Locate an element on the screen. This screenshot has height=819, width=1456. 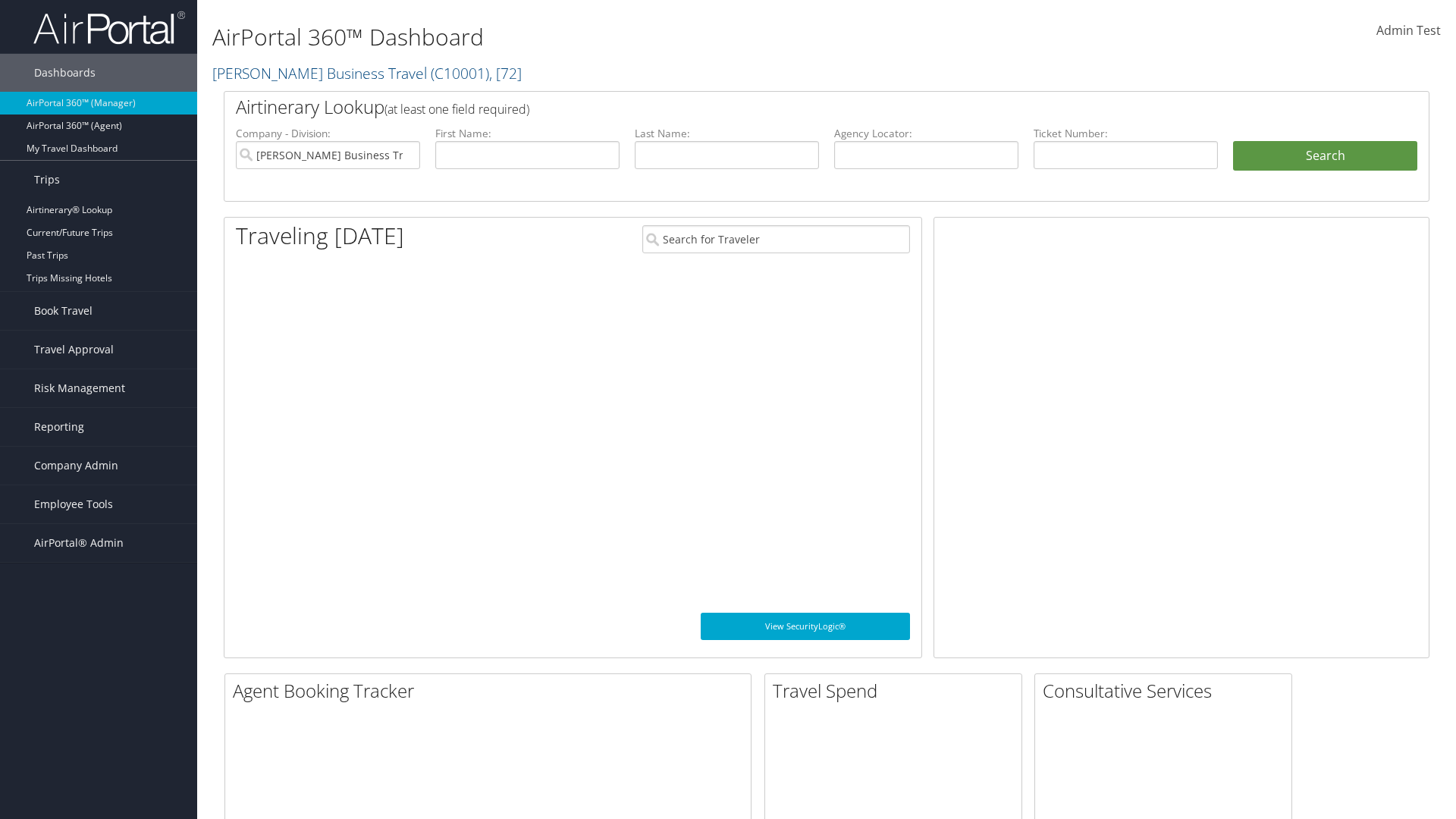
a: View SecurityLogic® is located at coordinates (806, 627).